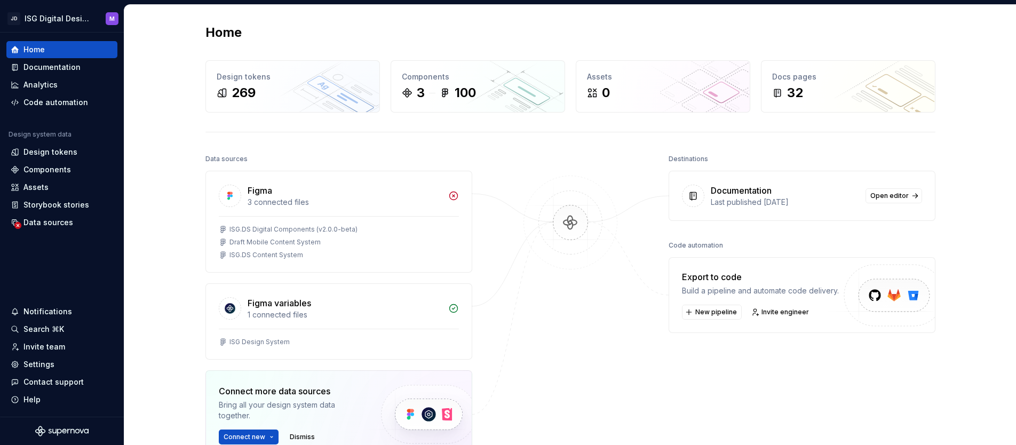  What do you see at coordinates (62, 223) in the screenshot?
I see `a: Data sources` at bounding box center [62, 223].